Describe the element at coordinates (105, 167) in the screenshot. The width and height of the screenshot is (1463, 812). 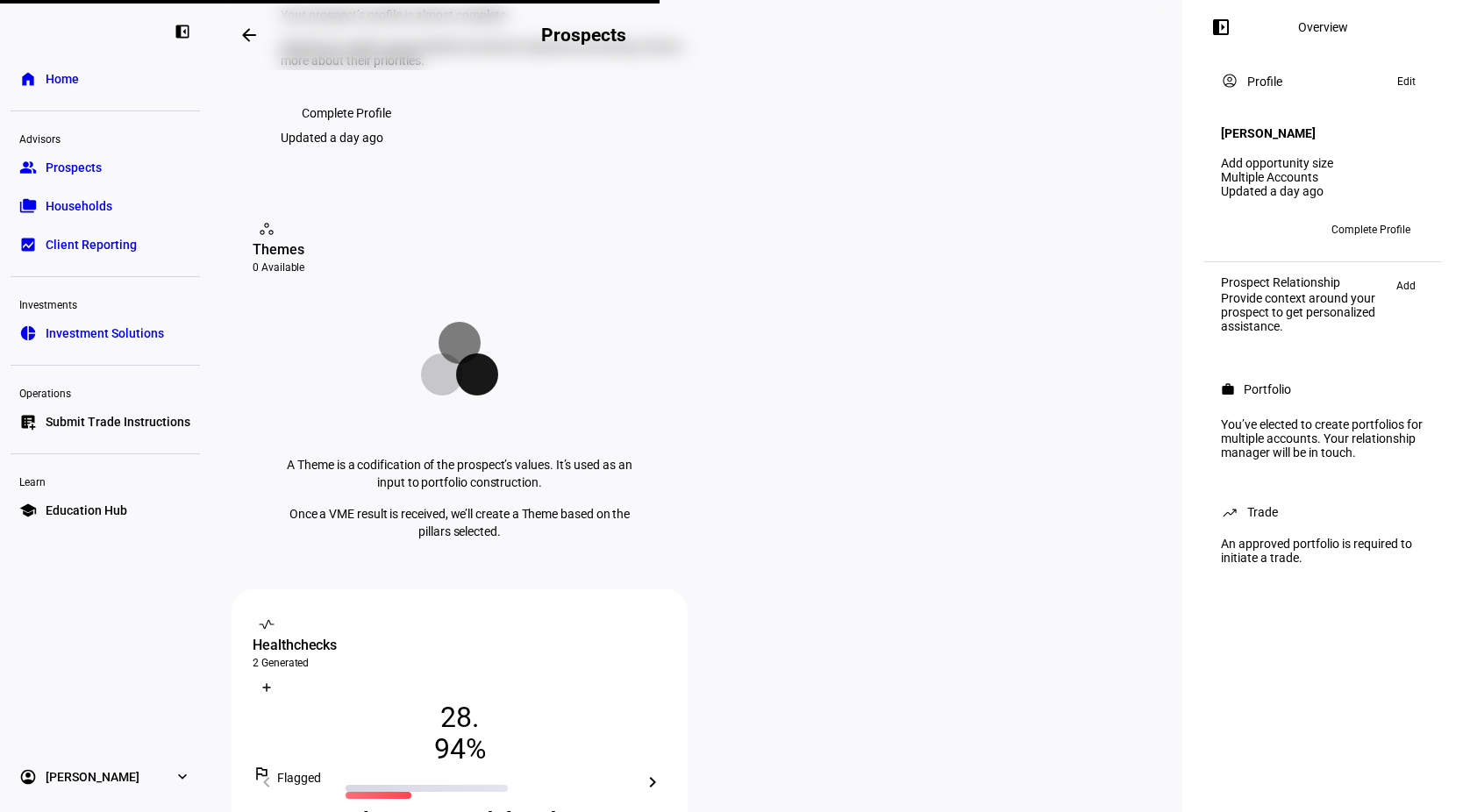
I see `a: groupProspects` at that location.